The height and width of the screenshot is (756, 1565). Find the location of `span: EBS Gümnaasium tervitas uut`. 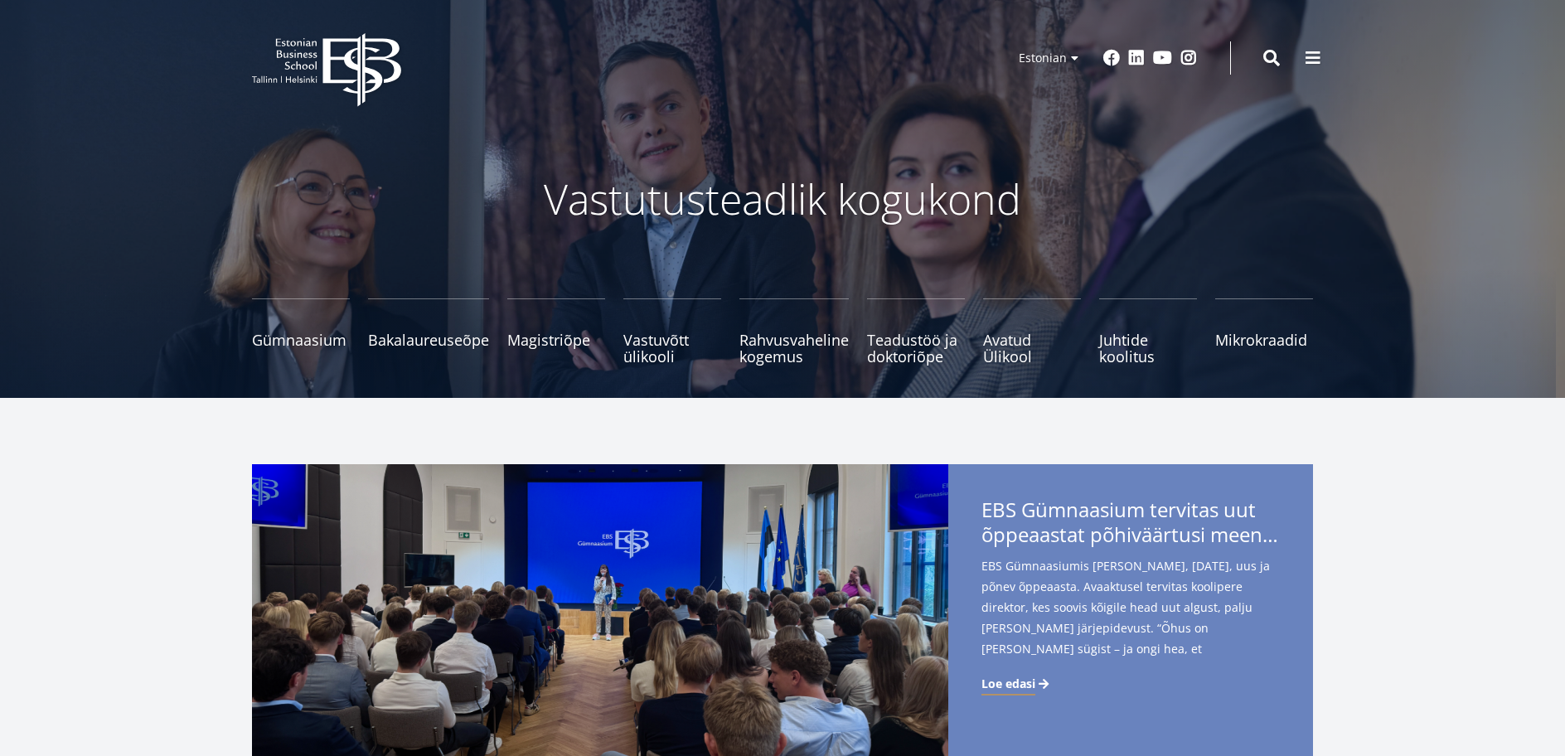

span: EBS Gümnaasium tervitas uut is located at coordinates (1131, 525).